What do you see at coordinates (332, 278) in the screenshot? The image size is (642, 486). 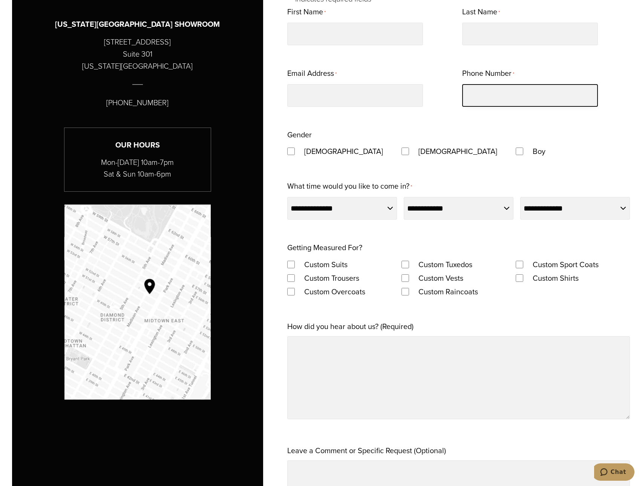 I see `label: Custom Trousers` at bounding box center [332, 278].